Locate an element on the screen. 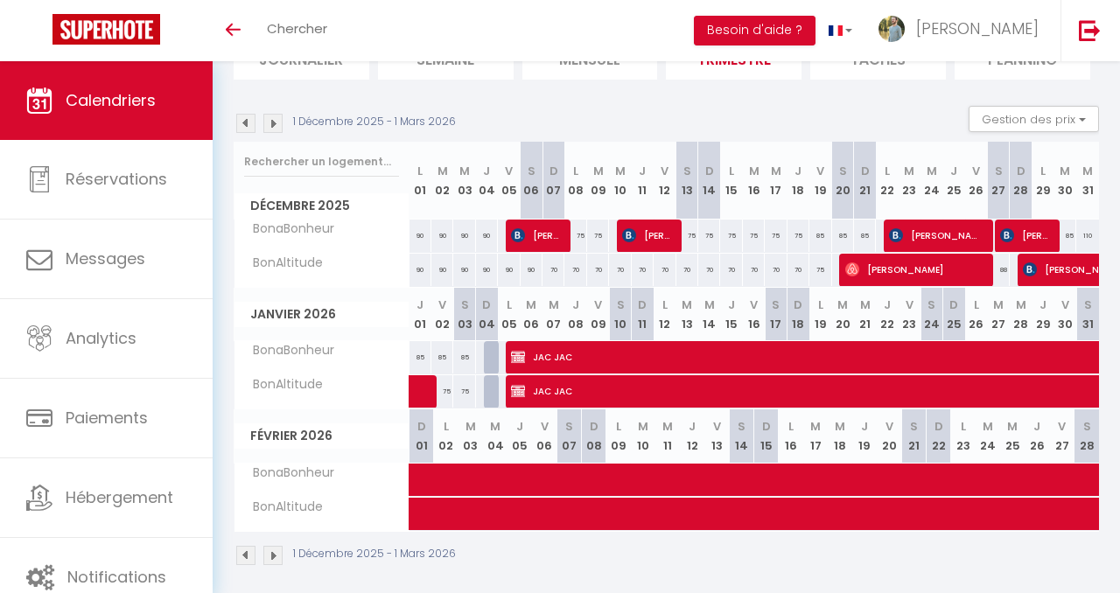  th: 08 is located at coordinates (575, 314).